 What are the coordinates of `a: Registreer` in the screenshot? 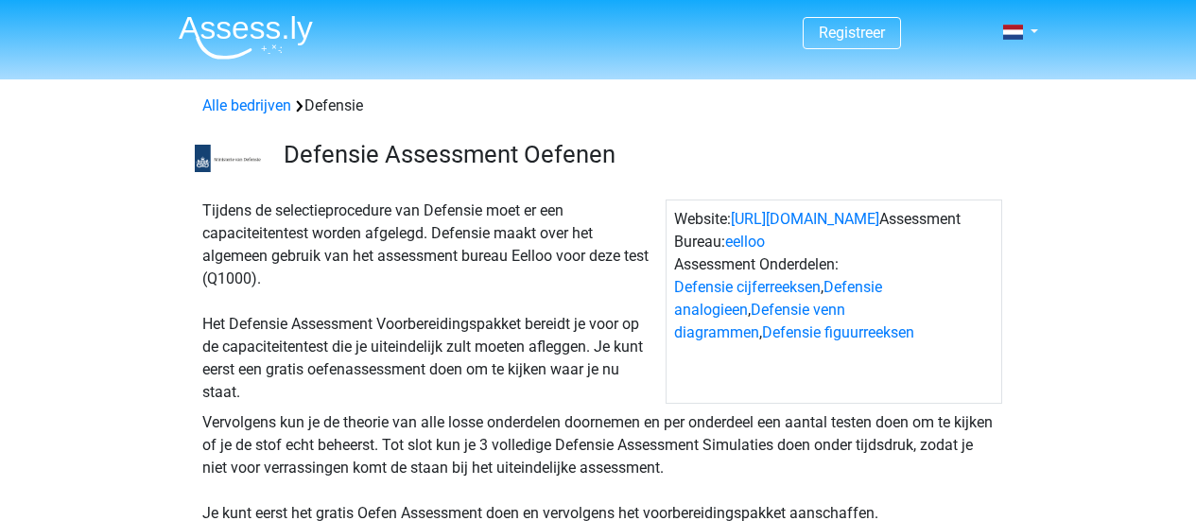 It's located at (852, 32).